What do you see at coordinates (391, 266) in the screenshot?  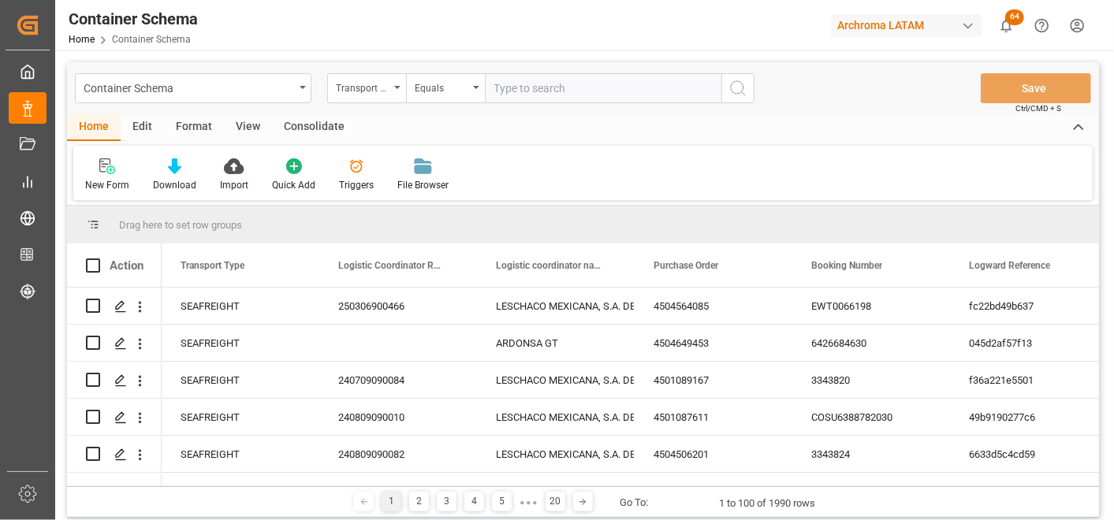 I see `span: Logistic Coordinator Reference Number` at bounding box center [391, 266].